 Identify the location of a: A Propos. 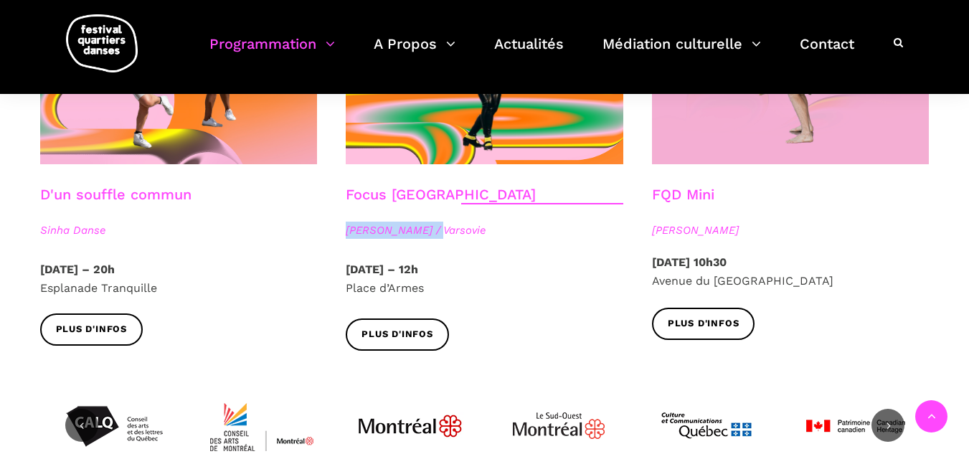
(415, 52).